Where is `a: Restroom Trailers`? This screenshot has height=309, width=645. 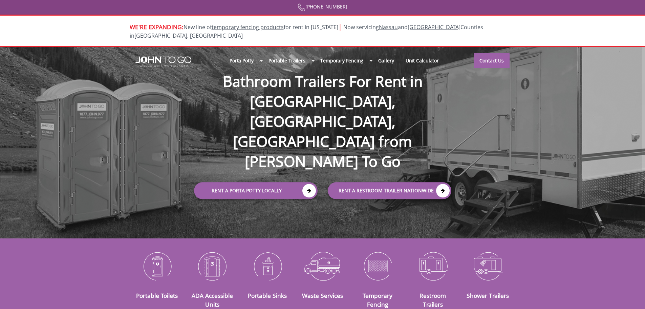 a: Restroom Trailers is located at coordinates (433, 299).